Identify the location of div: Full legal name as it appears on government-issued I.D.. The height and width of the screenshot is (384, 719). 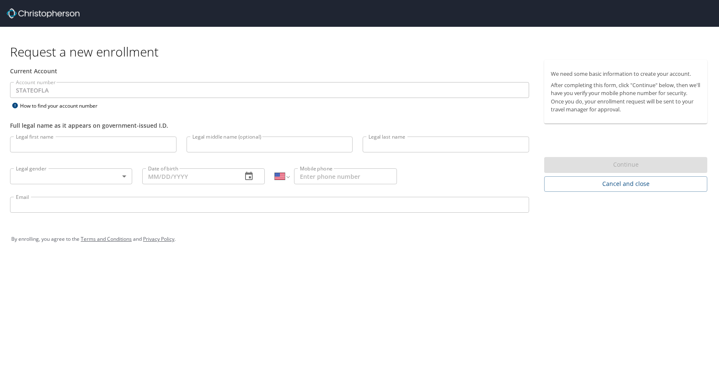
(270, 125).